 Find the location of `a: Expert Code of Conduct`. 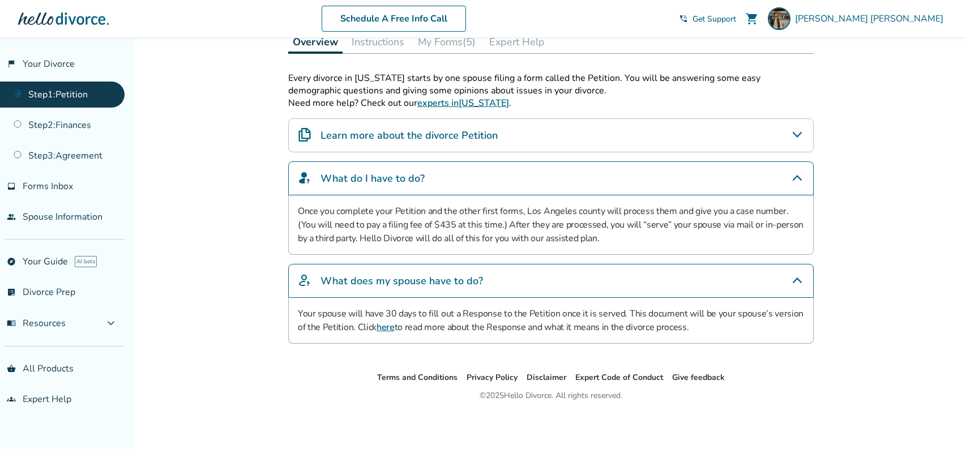

a: Expert Code of Conduct is located at coordinates (619, 377).